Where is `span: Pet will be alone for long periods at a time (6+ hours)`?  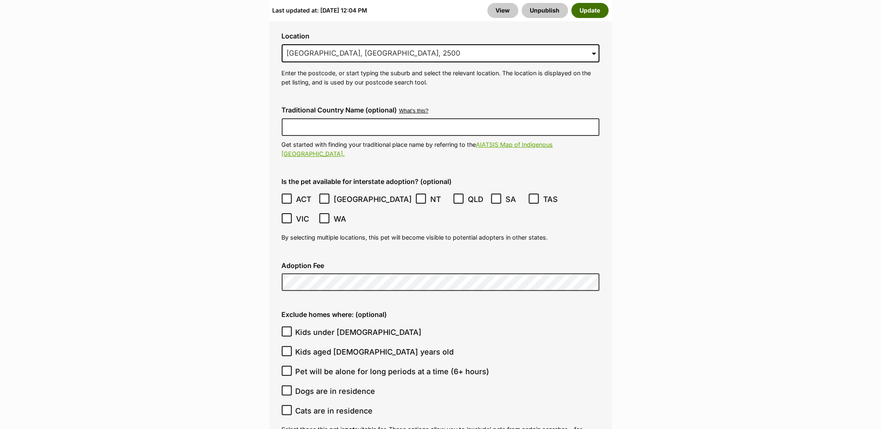 span: Pet will be alone for long periods at a time (6+ hours) is located at coordinates (393, 371).